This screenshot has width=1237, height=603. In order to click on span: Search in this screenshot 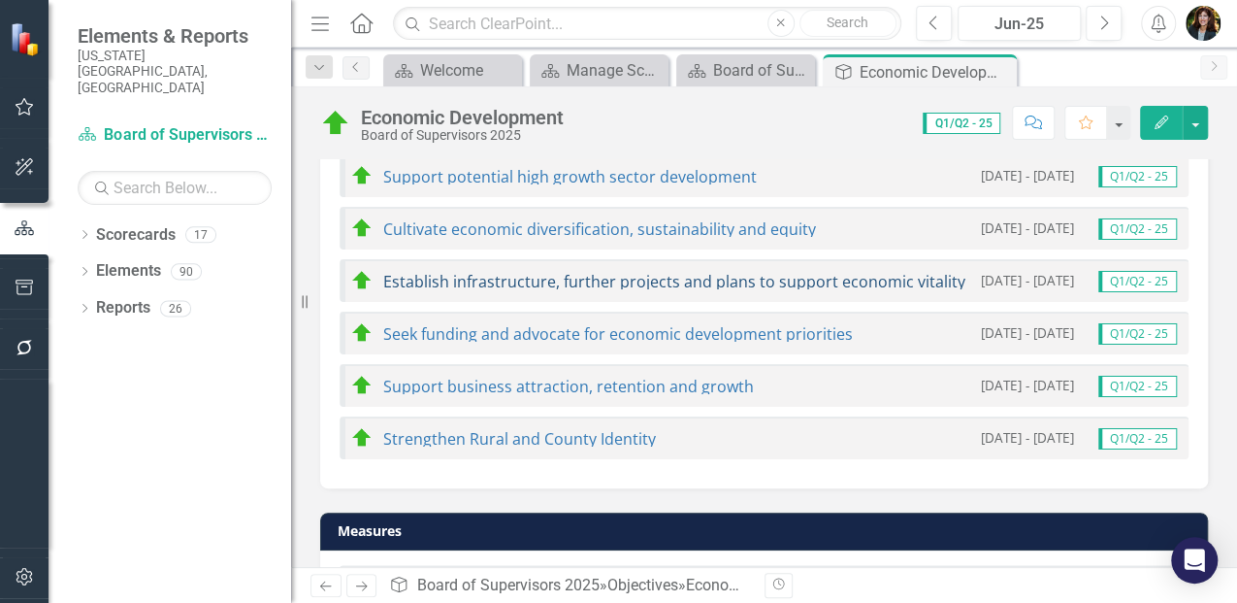, I will do `click(847, 22)`.